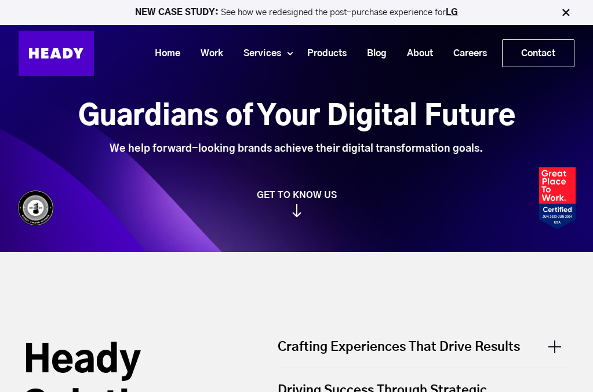 Image resolution: width=593 pixels, height=392 pixels. Describe the element at coordinates (423, 353) in the screenshot. I see `div: Crafting Experiences That Drive Results` at that location.